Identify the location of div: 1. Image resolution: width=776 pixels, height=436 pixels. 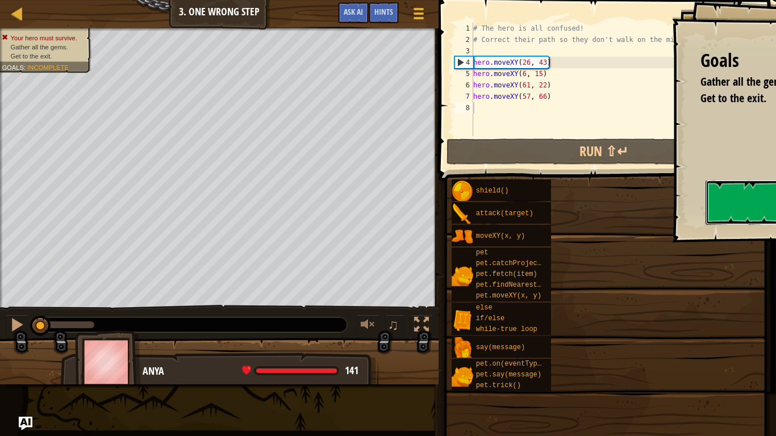
(464, 28).